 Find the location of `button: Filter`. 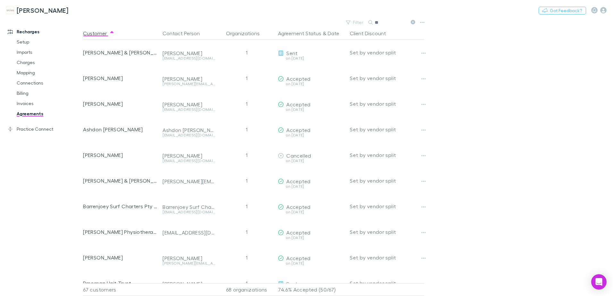

button: Filter is located at coordinates (355, 22).